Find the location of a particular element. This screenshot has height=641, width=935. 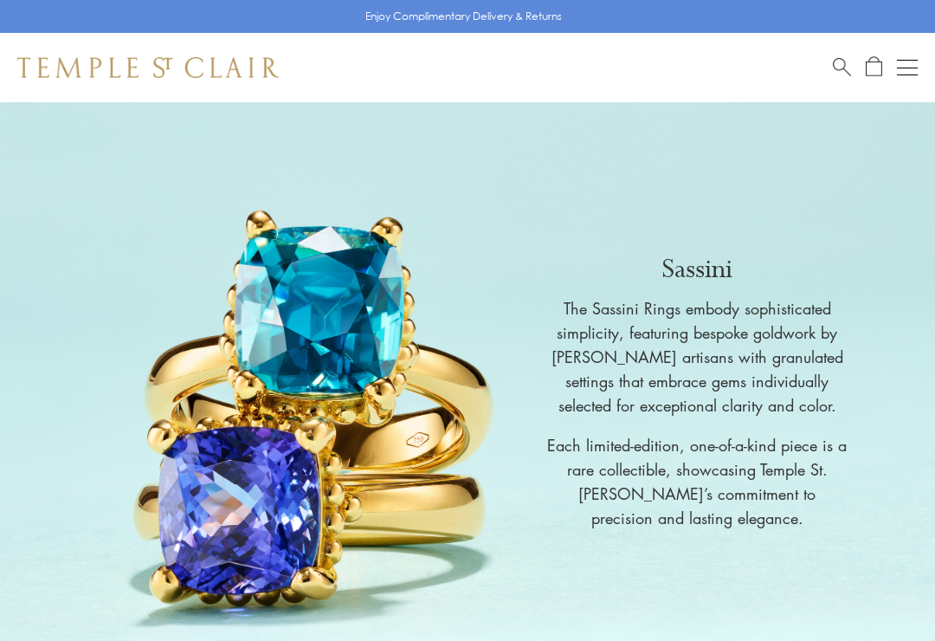

button: Open navigation is located at coordinates (908, 68).